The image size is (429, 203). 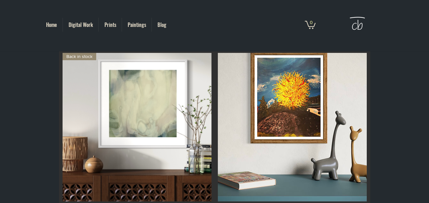 What do you see at coordinates (51, 25) in the screenshot?
I see `p: Home` at bounding box center [51, 25].